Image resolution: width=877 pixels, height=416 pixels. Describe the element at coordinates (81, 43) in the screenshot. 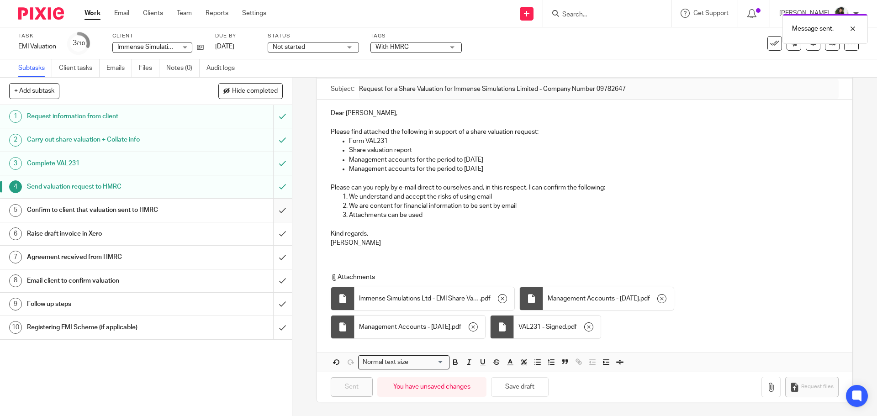

I see `small: /10` at that location.